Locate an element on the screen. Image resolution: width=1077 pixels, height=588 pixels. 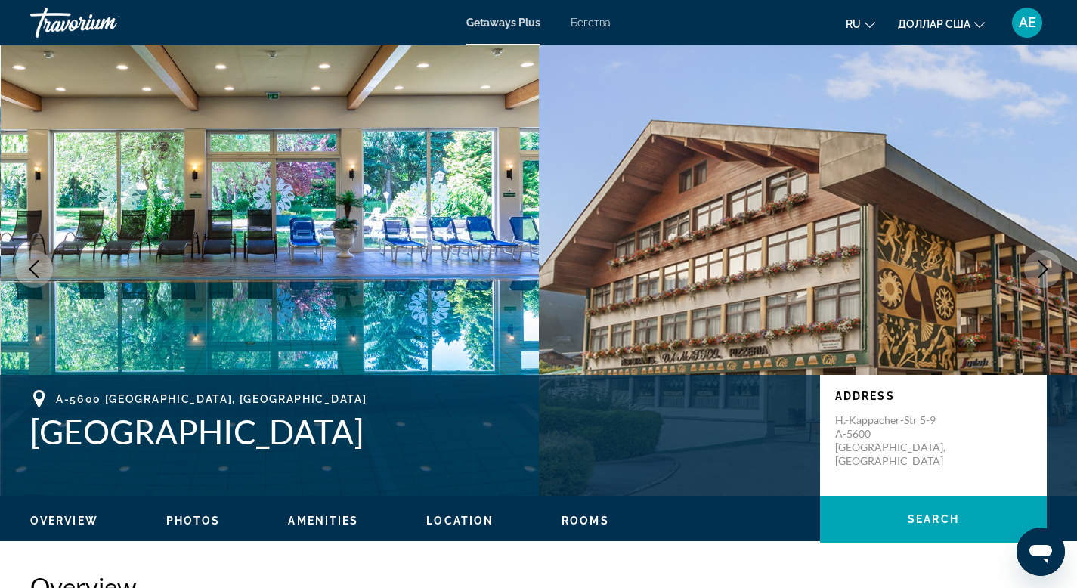
p: Address is located at coordinates (934, 396).